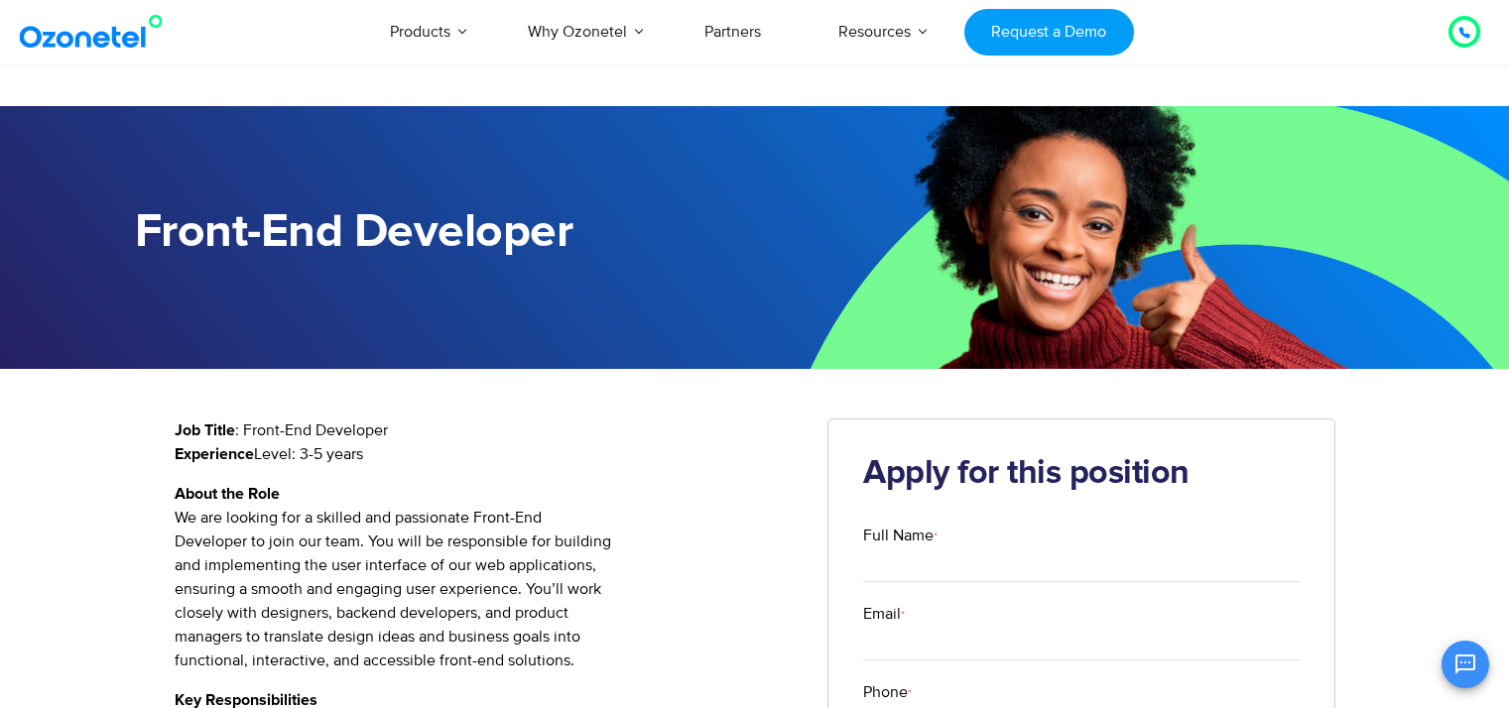 The height and width of the screenshot is (708, 1509). Describe the element at coordinates (1048, 32) in the screenshot. I see `a: Request a Demo` at that location.